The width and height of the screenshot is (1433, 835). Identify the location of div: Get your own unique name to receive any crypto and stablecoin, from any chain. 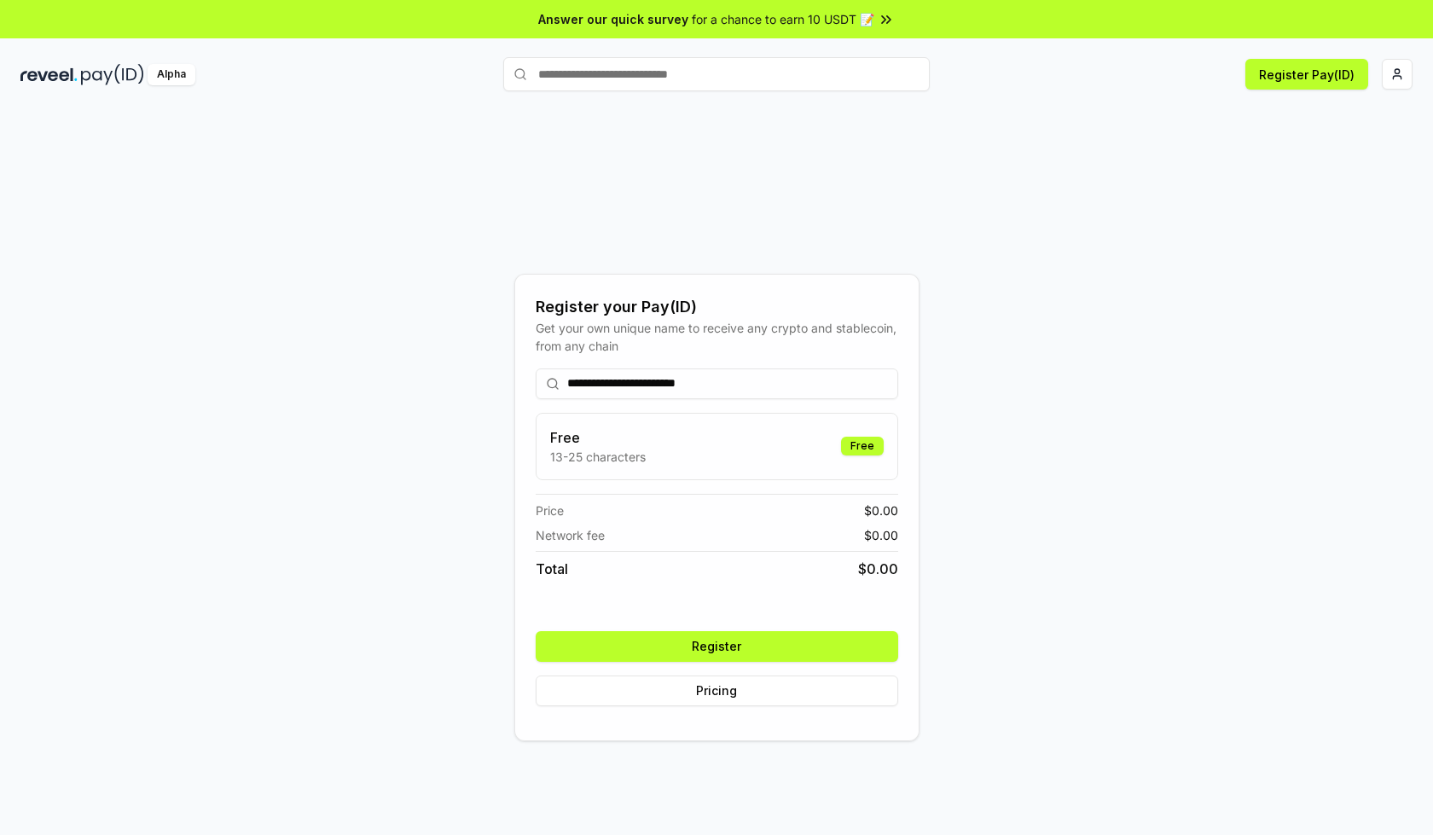
(716, 337).